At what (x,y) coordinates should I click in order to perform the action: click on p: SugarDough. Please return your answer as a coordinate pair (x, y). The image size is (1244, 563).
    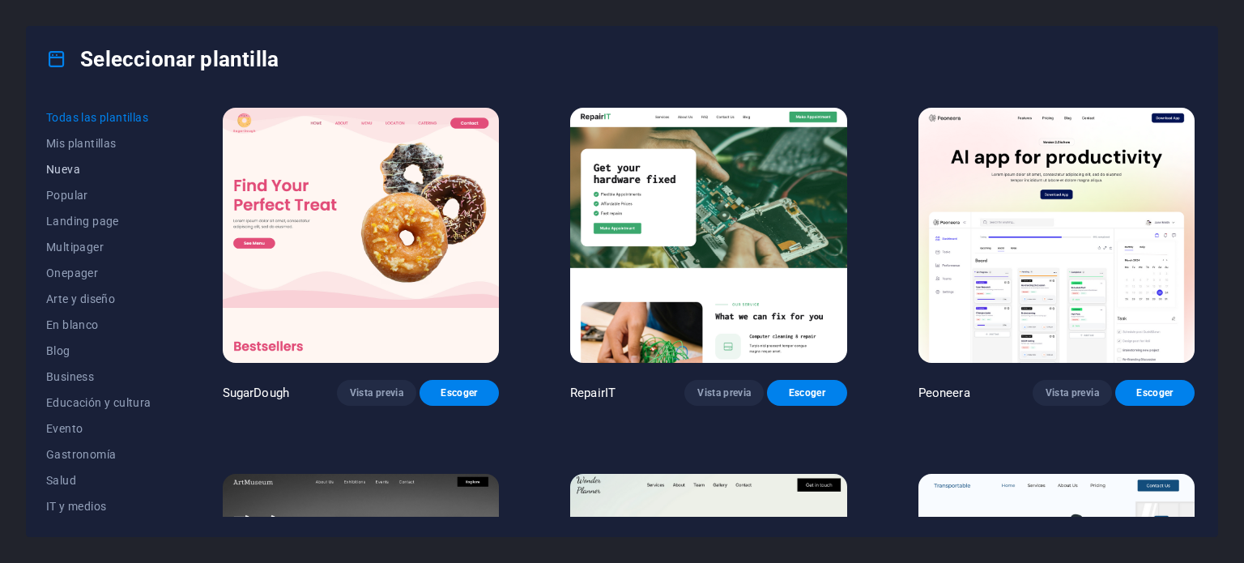
    Looking at the image, I should click on (256, 393).